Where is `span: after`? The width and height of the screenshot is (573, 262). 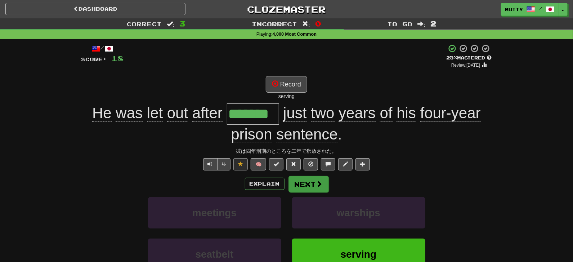
span: after is located at coordinates (207, 113).